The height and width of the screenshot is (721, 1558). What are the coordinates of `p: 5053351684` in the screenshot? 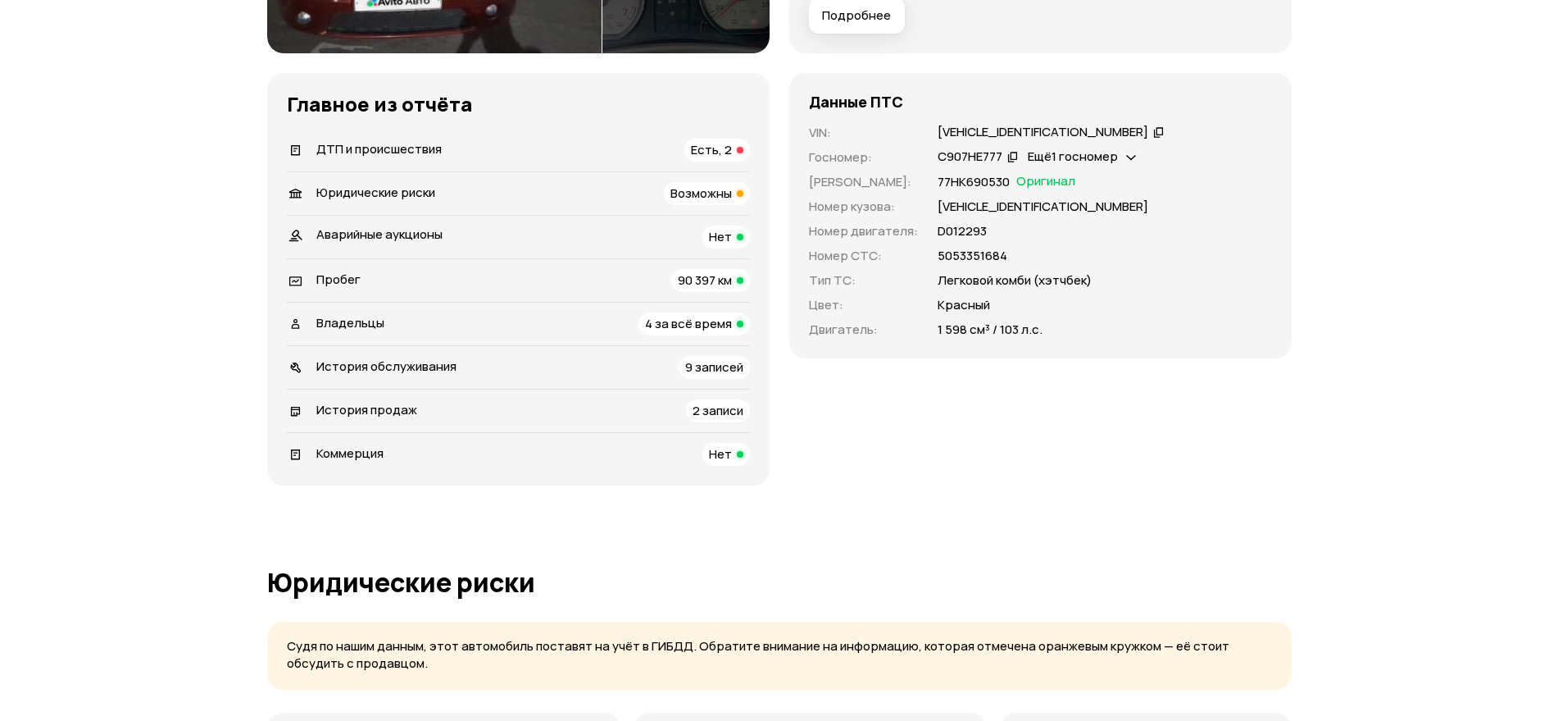 It's located at (972, 256).